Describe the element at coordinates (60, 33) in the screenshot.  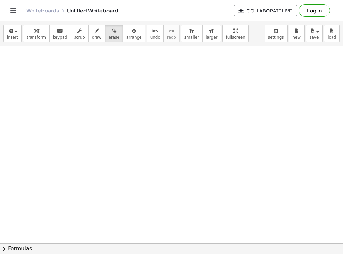
I see `button: keyboardkeypad` at that location.